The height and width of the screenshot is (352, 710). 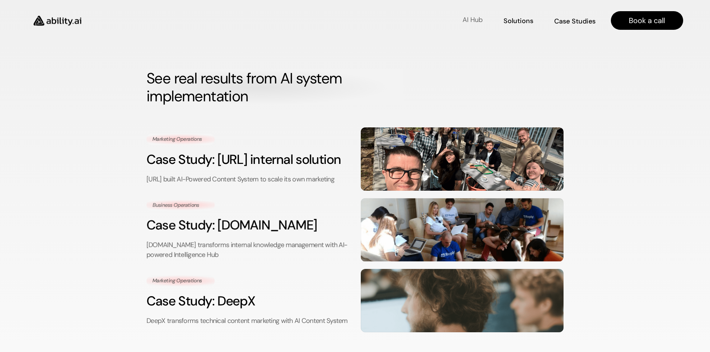 What do you see at coordinates (246, 87) in the screenshot?
I see `strong: See real results from AI system implementation` at bounding box center [246, 87].